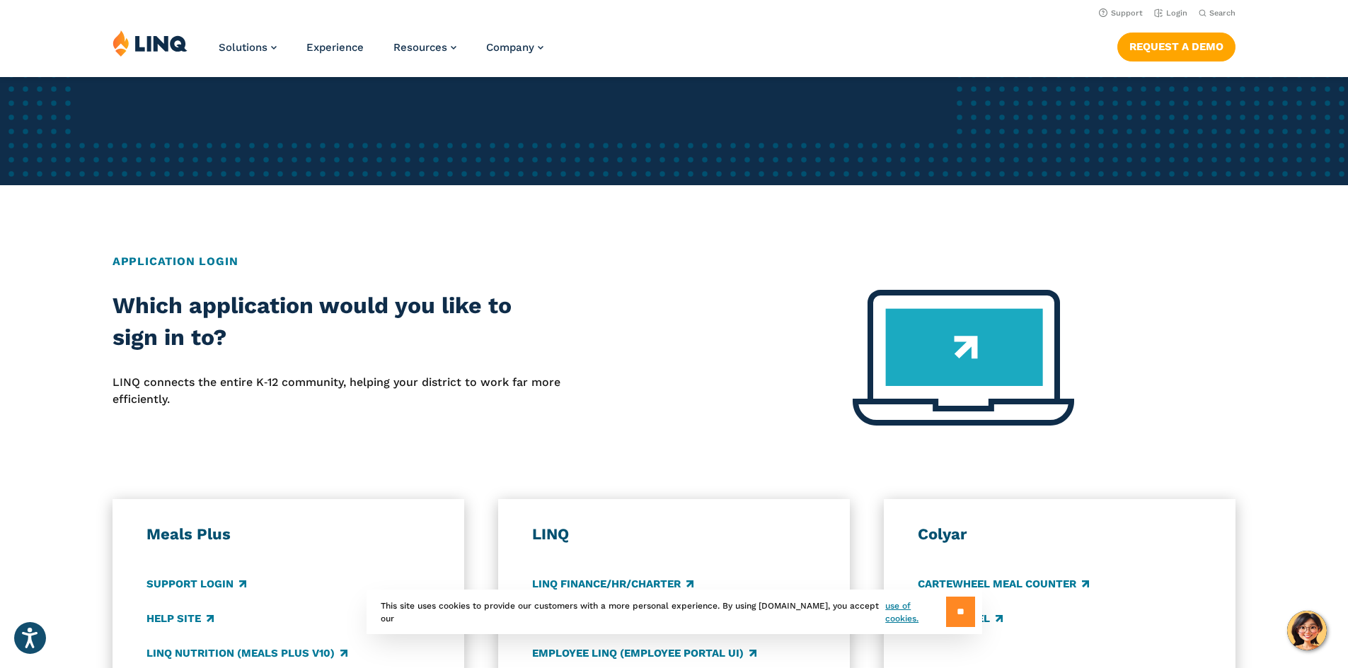 This screenshot has height=668, width=1348. What do you see at coordinates (337, 322) in the screenshot?
I see `h2: Which application would you like to sign in to?` at bounding box center [337, 322].